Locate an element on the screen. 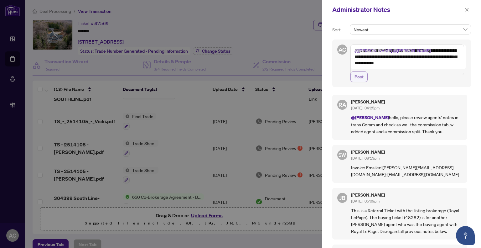  span: Post is located at coordinates (359, 77).